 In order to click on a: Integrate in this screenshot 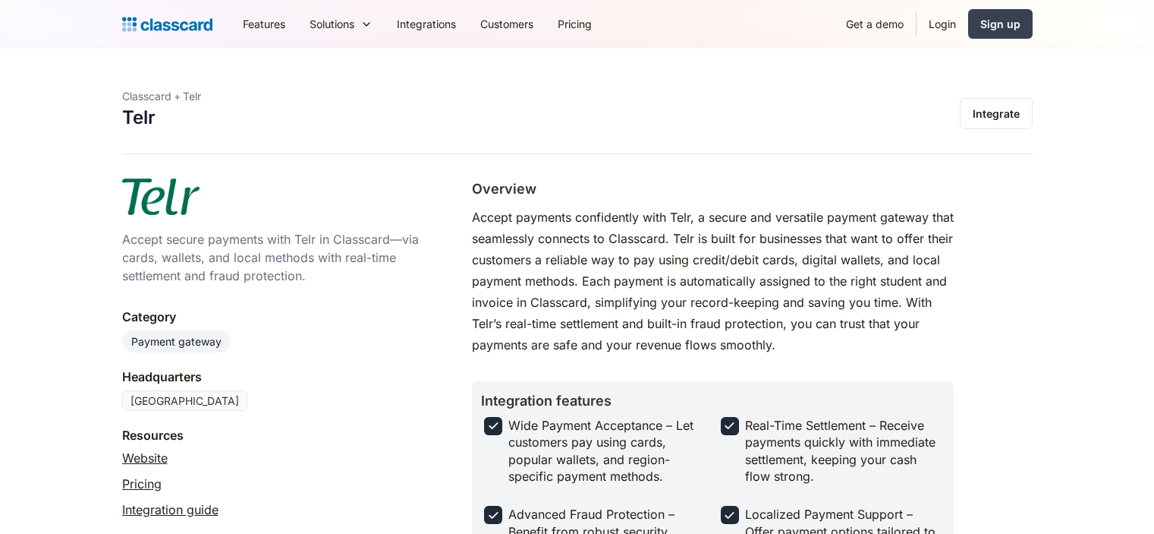, I will do `click(996, 113)`.